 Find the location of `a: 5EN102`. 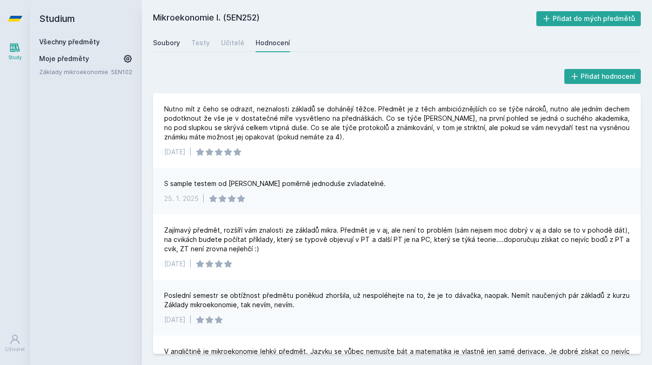

a: 5EN102 is located at coordinates (122, 72).